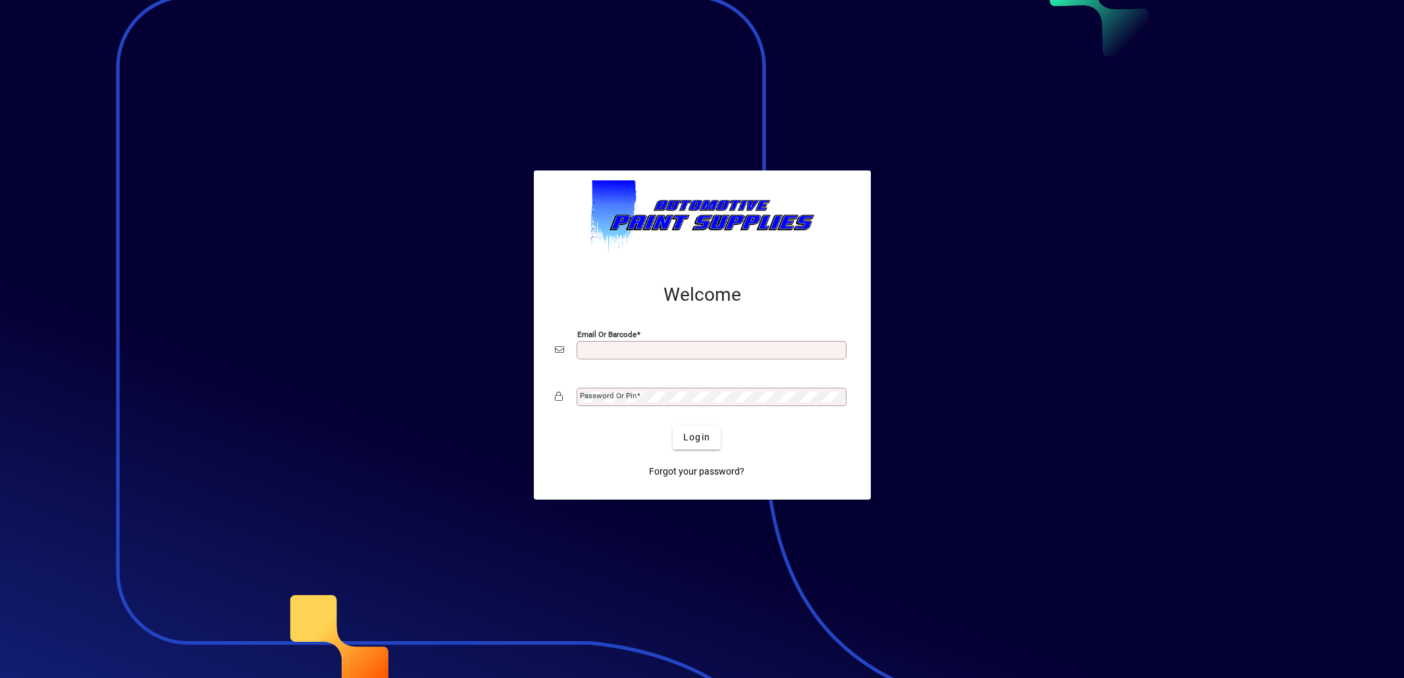 This screenshot has width=1404, height=678. Describe the element at coordinates (607, 334) in the screenshot. I see `mat-label: Email or Barcode` at that location.